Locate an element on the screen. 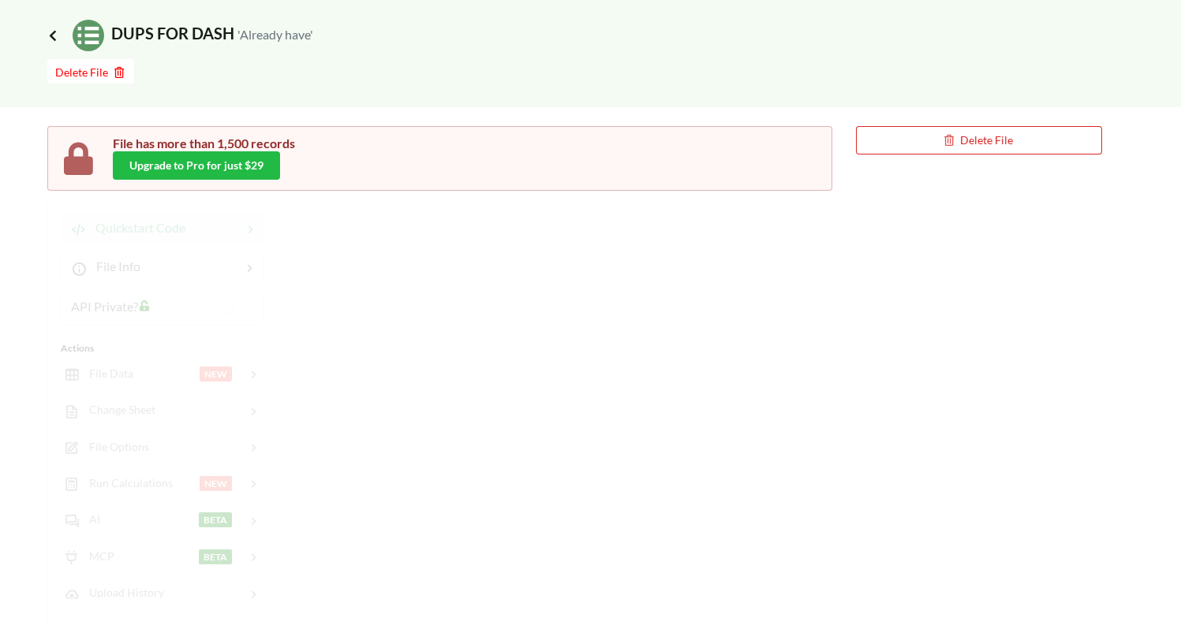 The image size is (1181, 625). span: DUPS FOR DASH is located at coordinates (180, 33).